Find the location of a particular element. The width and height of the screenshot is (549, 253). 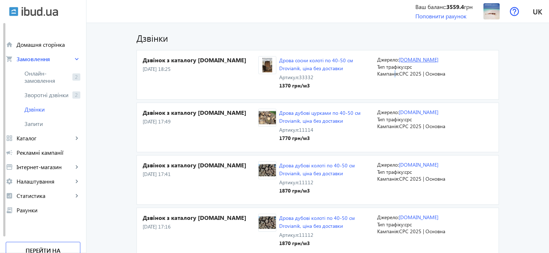

mat-icon: analytics is located at coordinates (9, 196).